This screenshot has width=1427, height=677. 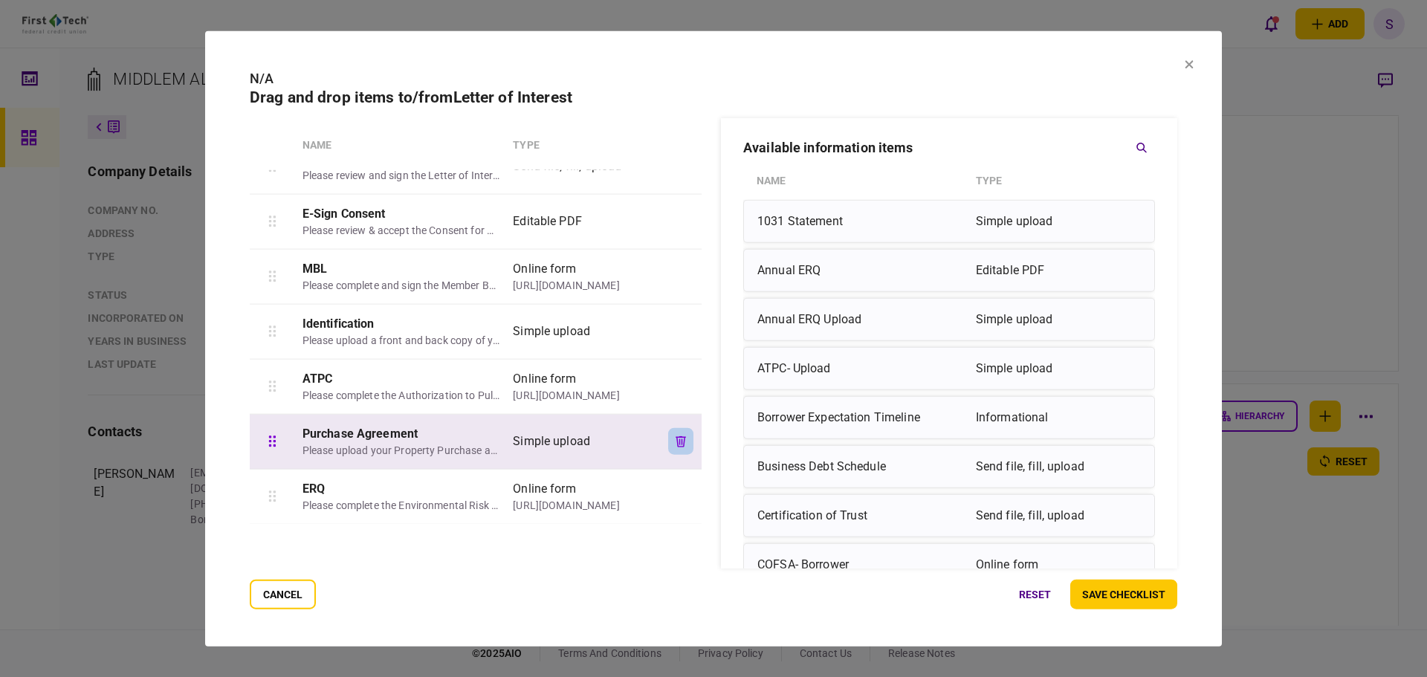 What do you see at coordinates (863, 270) in the screenshot?
I see `div: Annual ERQ` at bounding box center [863, 270].